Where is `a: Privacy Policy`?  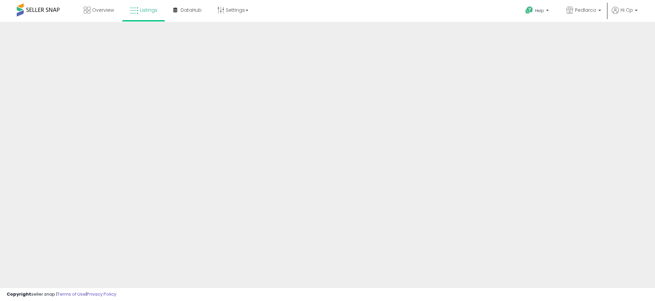 a: Privacy Policy is located at coordinates (102, 294).